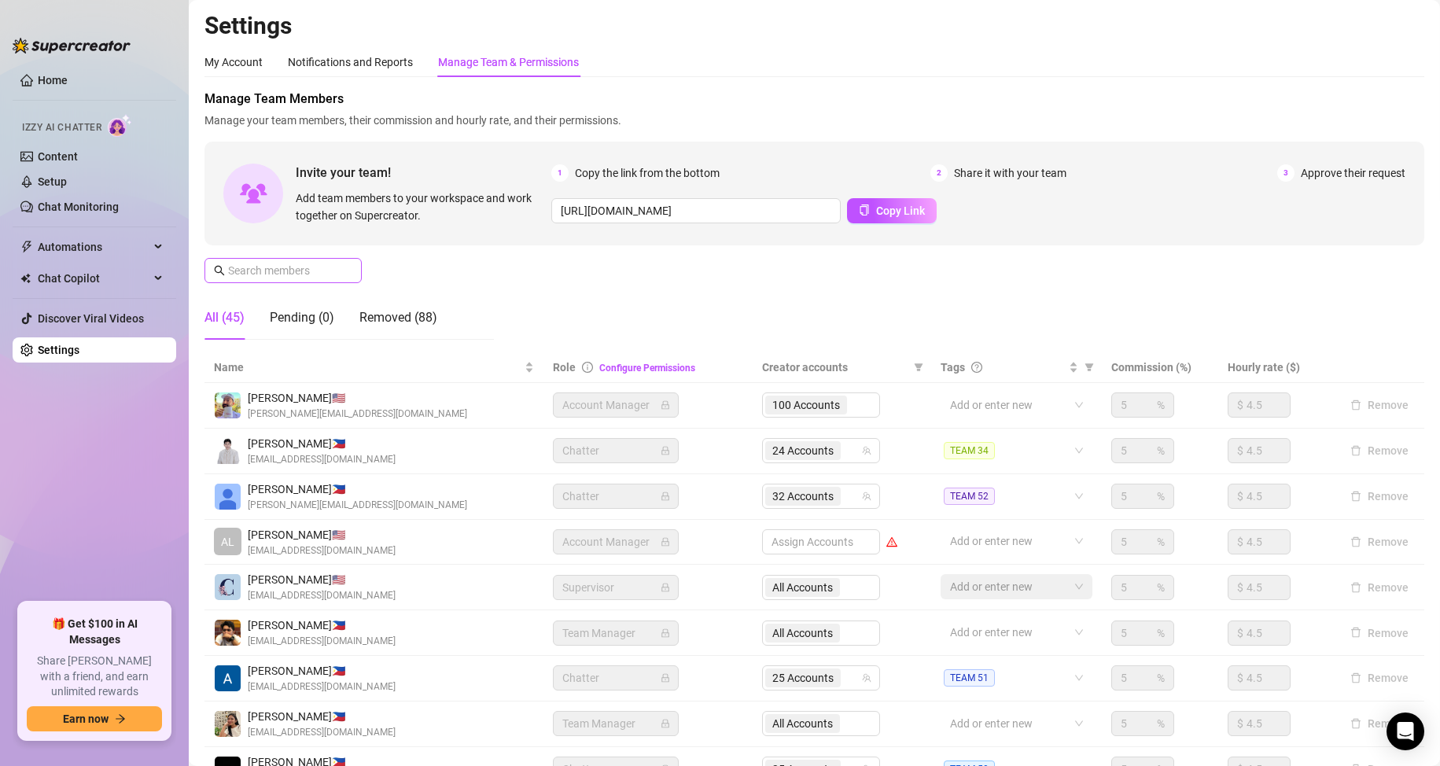  I want to click on img: logo-BBDzfeDw.svg, so click(72, 46).